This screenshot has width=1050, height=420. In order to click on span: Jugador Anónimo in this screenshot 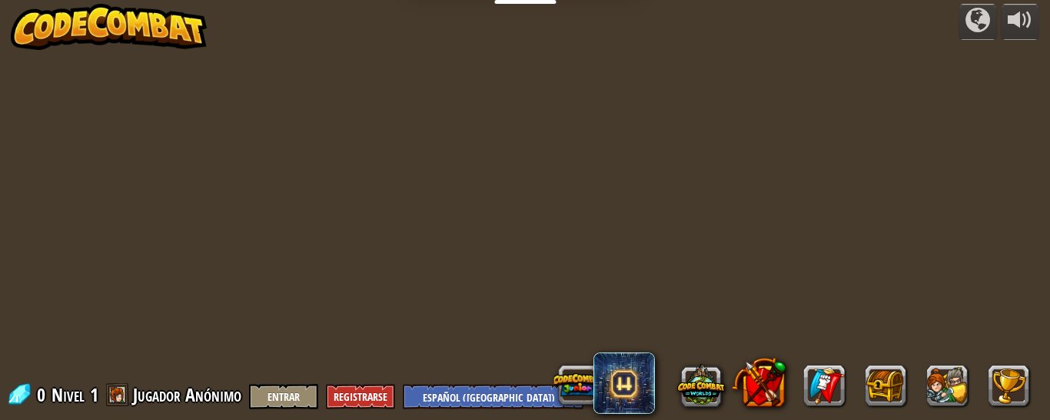, I will do `click(187, 395)`.